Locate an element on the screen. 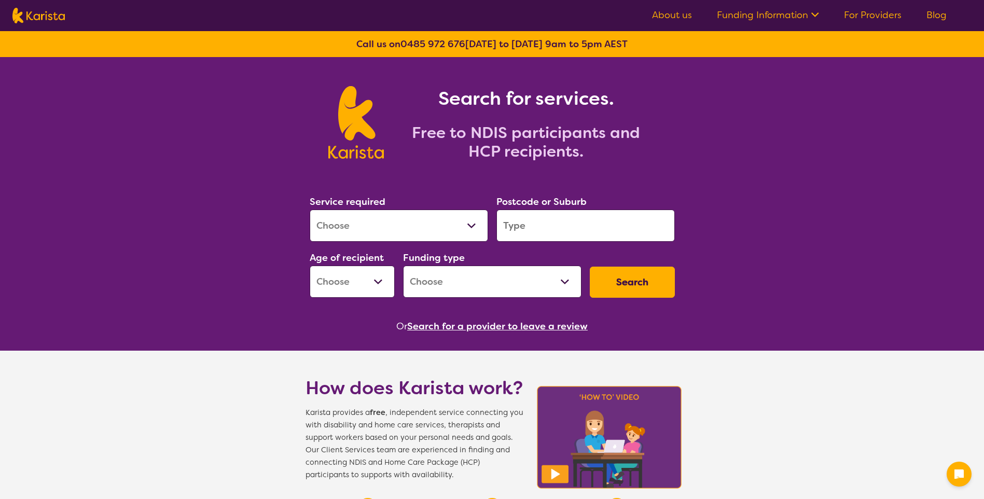 The height and width of the screenshot is (499, 984). h2: Free to NDIS participants and HCP recipients. is located at coordinates (526, 142).